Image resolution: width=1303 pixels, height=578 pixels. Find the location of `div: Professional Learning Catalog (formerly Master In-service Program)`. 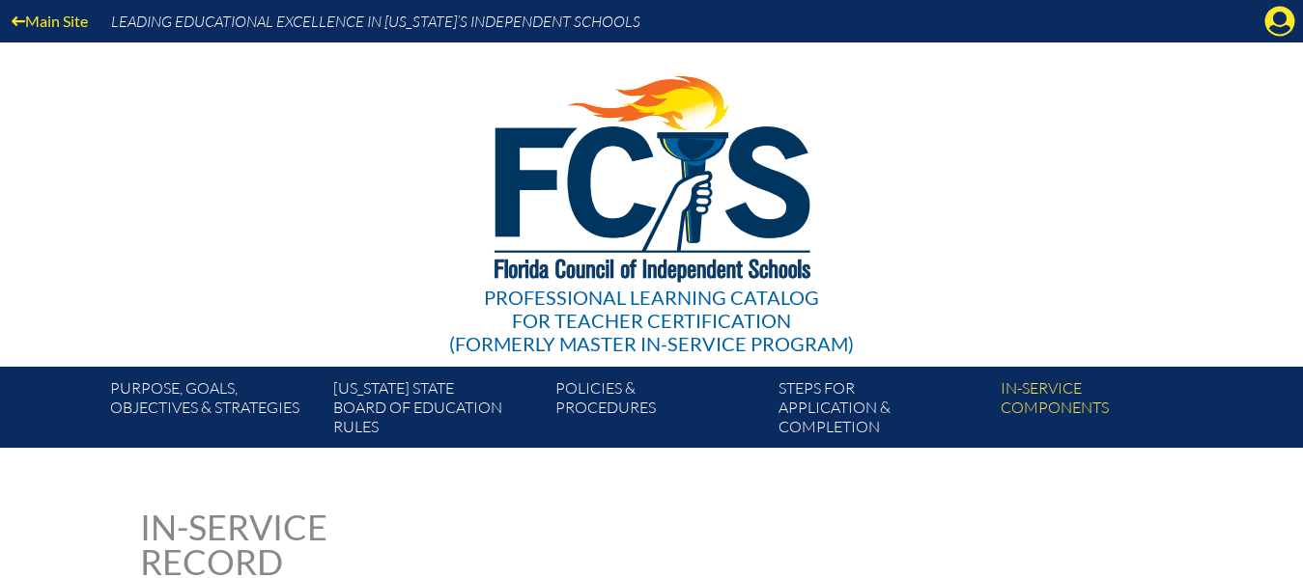

div: Professional Learning Catalog (formerly Master In-service Program) is located at coordinates (651, 321).